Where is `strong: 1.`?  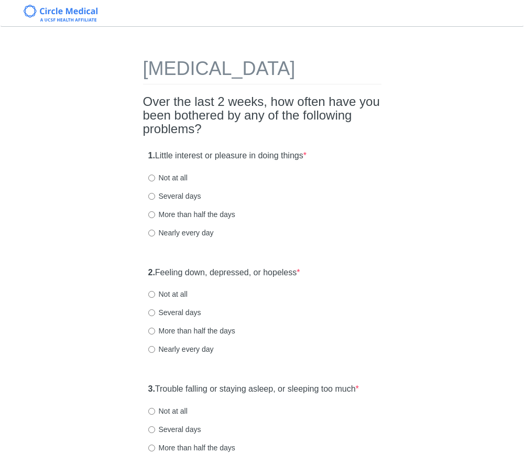 strong: 1. is located at coordinates (152, 155).